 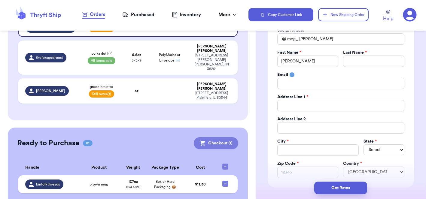 I want to click on button: New Shipping Order, so click(x=344, y=15).